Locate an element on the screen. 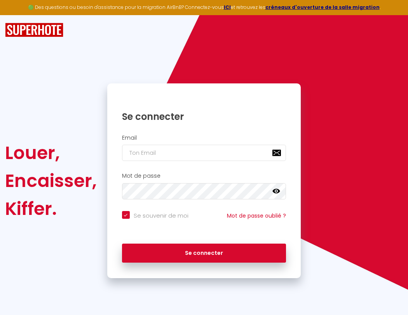 Image resolution: width=408 pixels, height=315 pixels. h2: Email is located at coordinates (204, 138).